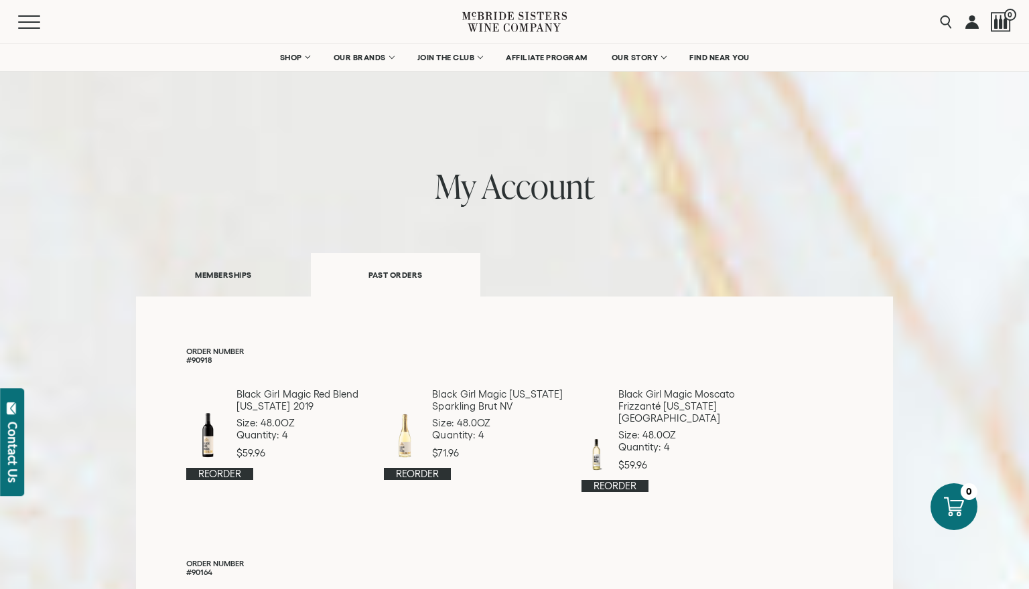  What do you see at coordinates (719, 58) in the screenshot?
I see `a: FIND NEAR YOU` at bounding box center [719, 58].